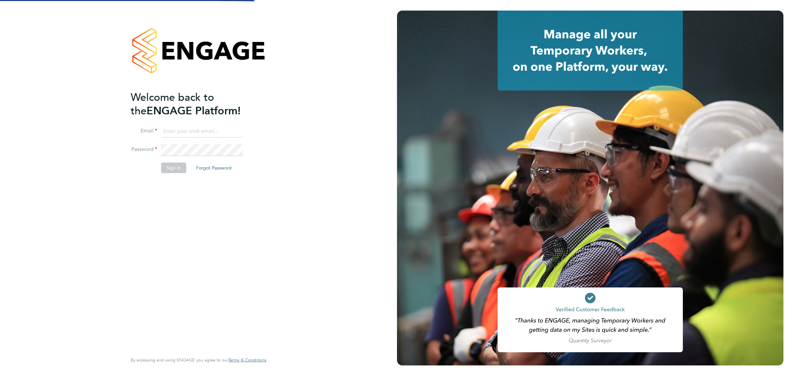 Image resolution: width=794 pixels, height=376 pixels. What do you see at coordinates (247, 360) in the screenshot?
I see `a: Terms & Conditions` at bounding box center [247, 360].